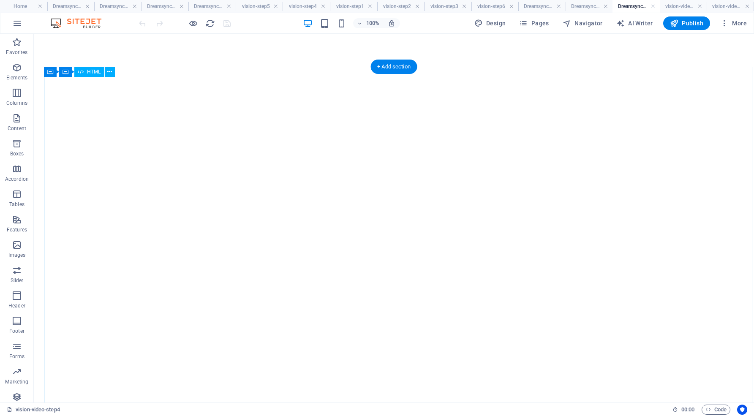  What do you see at coordinates (495, 6) in the screenshot?
I see `h4: vision-step6` at bounding box center [495, 6].